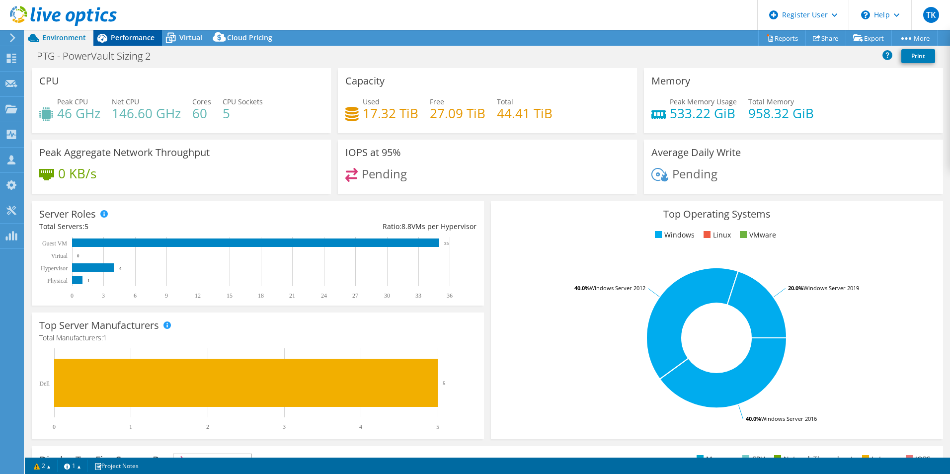 The width and height of the screenshot is (950, 474). I want to click on a: Export, so click(869, 38).